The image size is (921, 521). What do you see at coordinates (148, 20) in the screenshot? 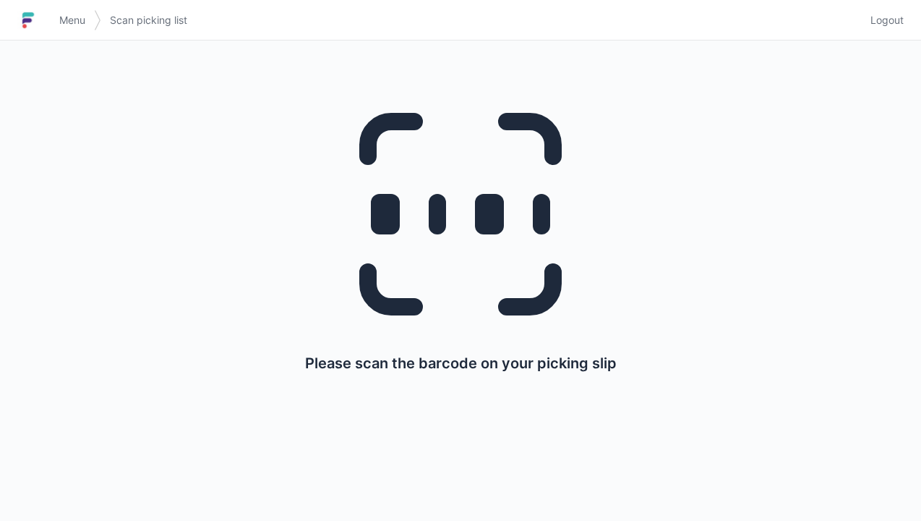
I see `span: Scan picking list` at bounding box center [148, 20].